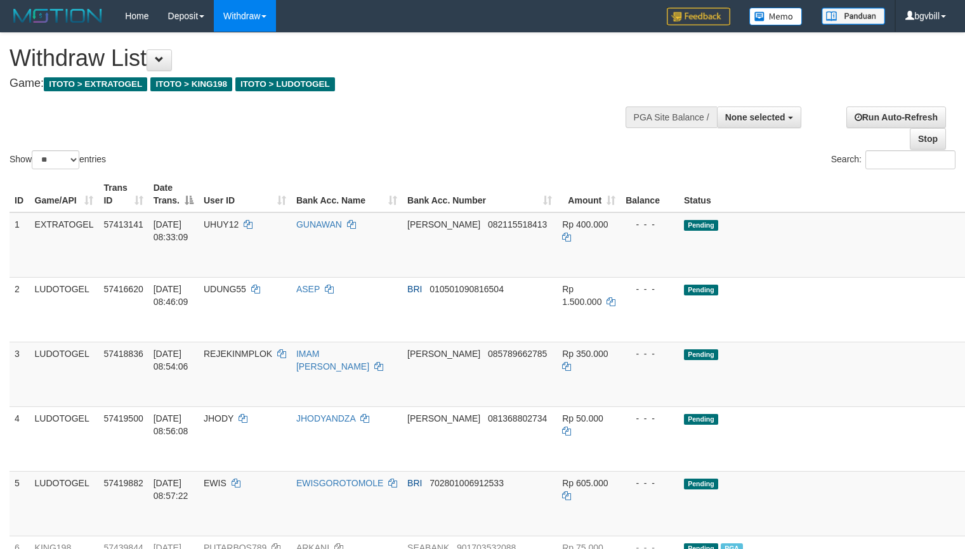 Image resolution: width=965 pixels, height=549 pixels. I want to click on span: Rp 50.000, so click(582, 419).